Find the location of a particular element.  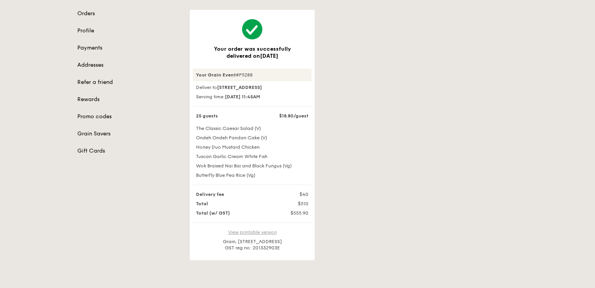

div: The Classic Caesar Salad (V) is located at coordinates (252, 128).